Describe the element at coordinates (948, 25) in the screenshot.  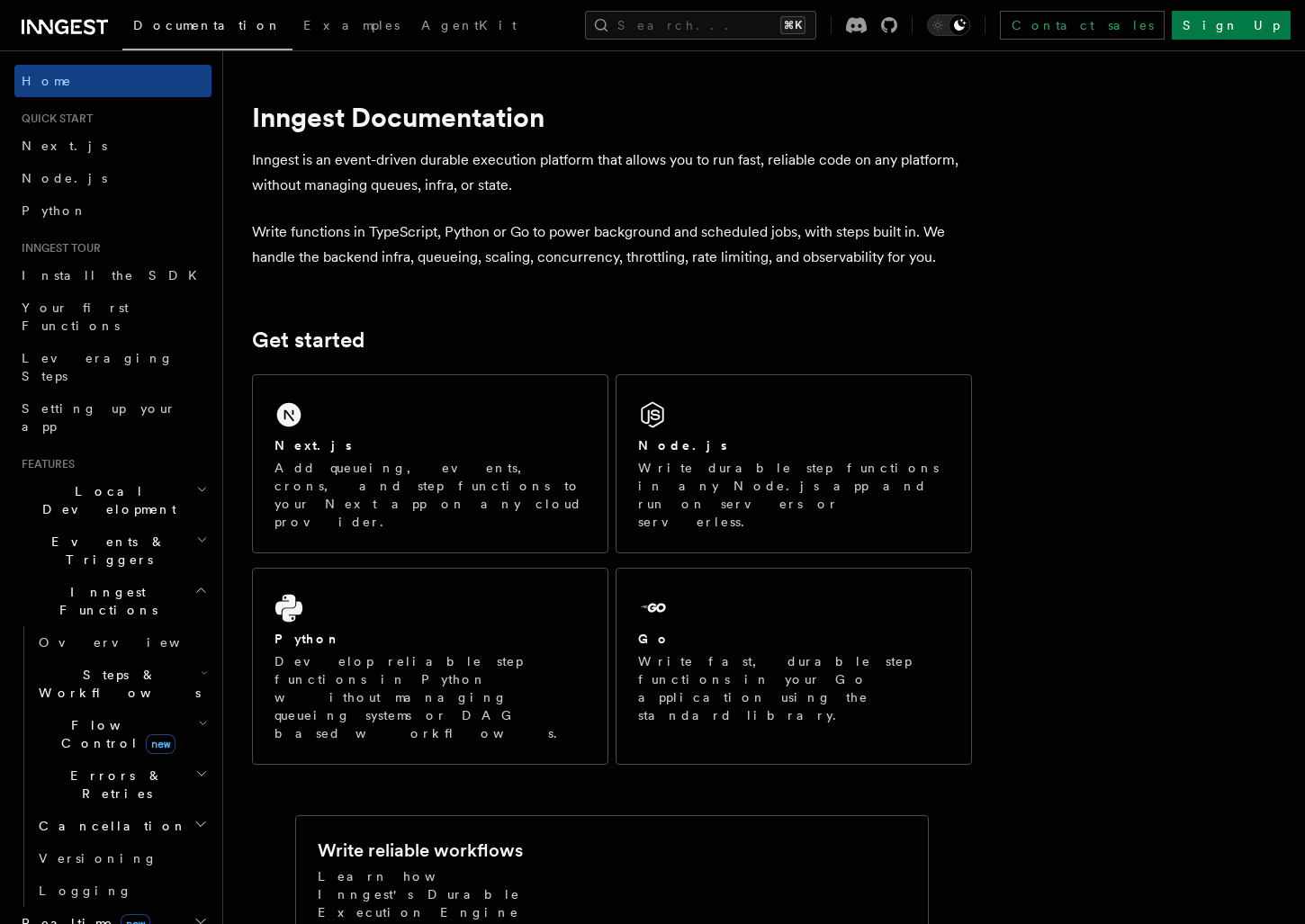
I see `button: Toggle dark mode` at that location.